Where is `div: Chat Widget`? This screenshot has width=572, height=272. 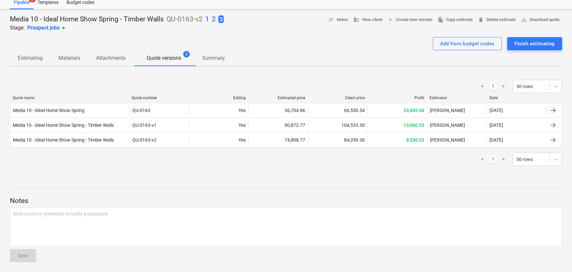
div: Chat Widget is located at coordinates (556, 257).